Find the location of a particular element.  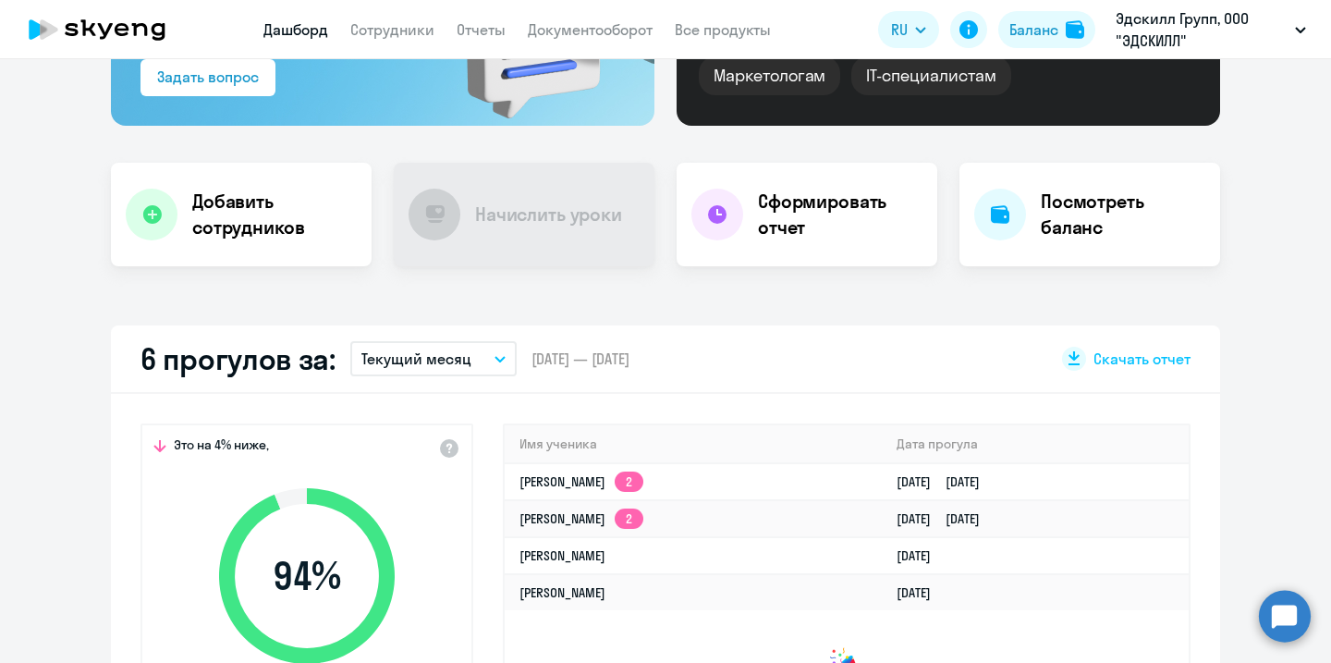

h4: Посмотреть баланс is located at coordinates (1123, 214).